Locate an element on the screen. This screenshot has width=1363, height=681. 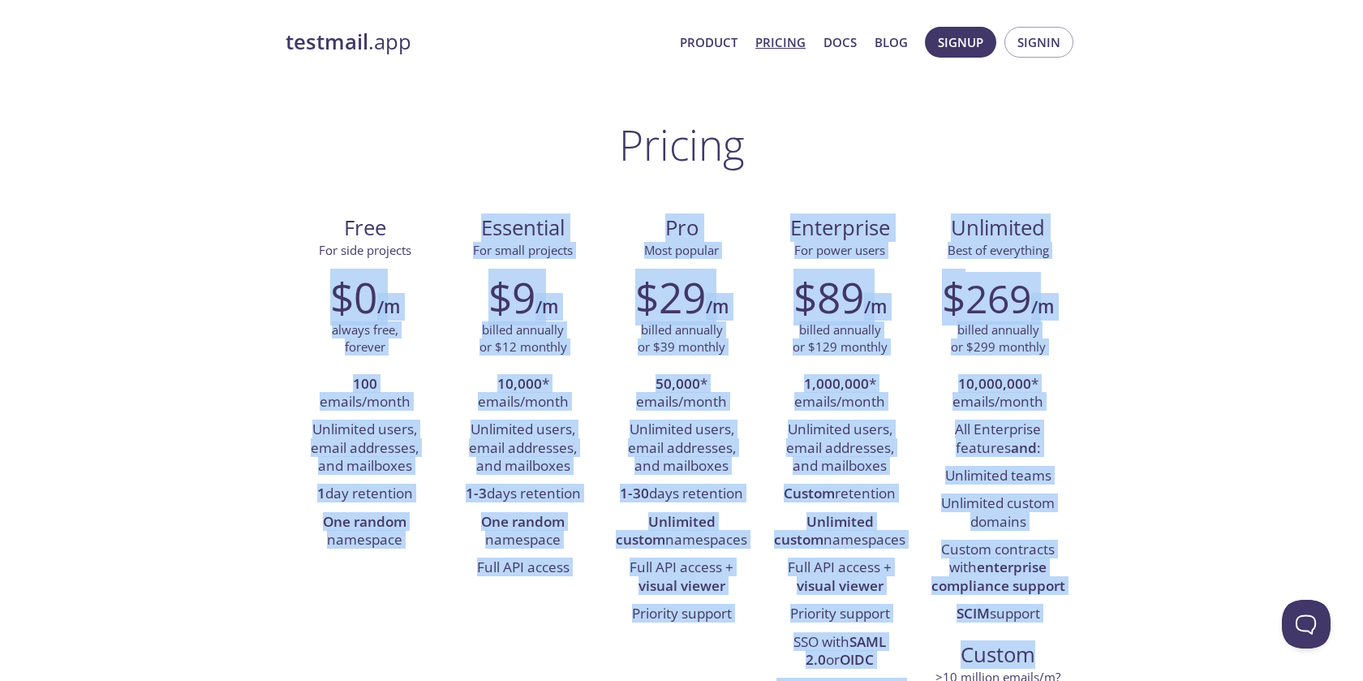
strong: testmail is located at coordinates (327, 41).